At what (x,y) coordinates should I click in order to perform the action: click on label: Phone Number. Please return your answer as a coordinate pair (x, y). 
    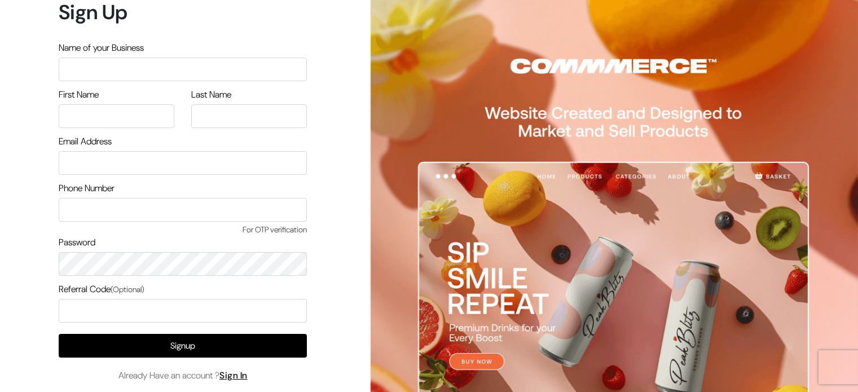
    Looking at the image, I should click on (86, 188).